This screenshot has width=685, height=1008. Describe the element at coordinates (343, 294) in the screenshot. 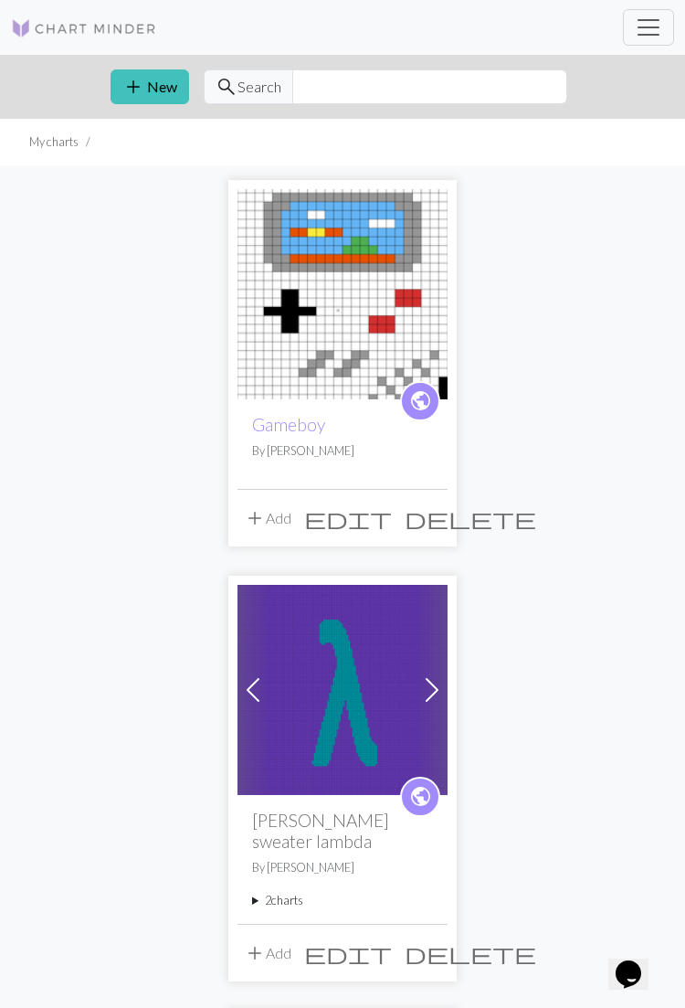

I see `img: Gameboy` at that location.